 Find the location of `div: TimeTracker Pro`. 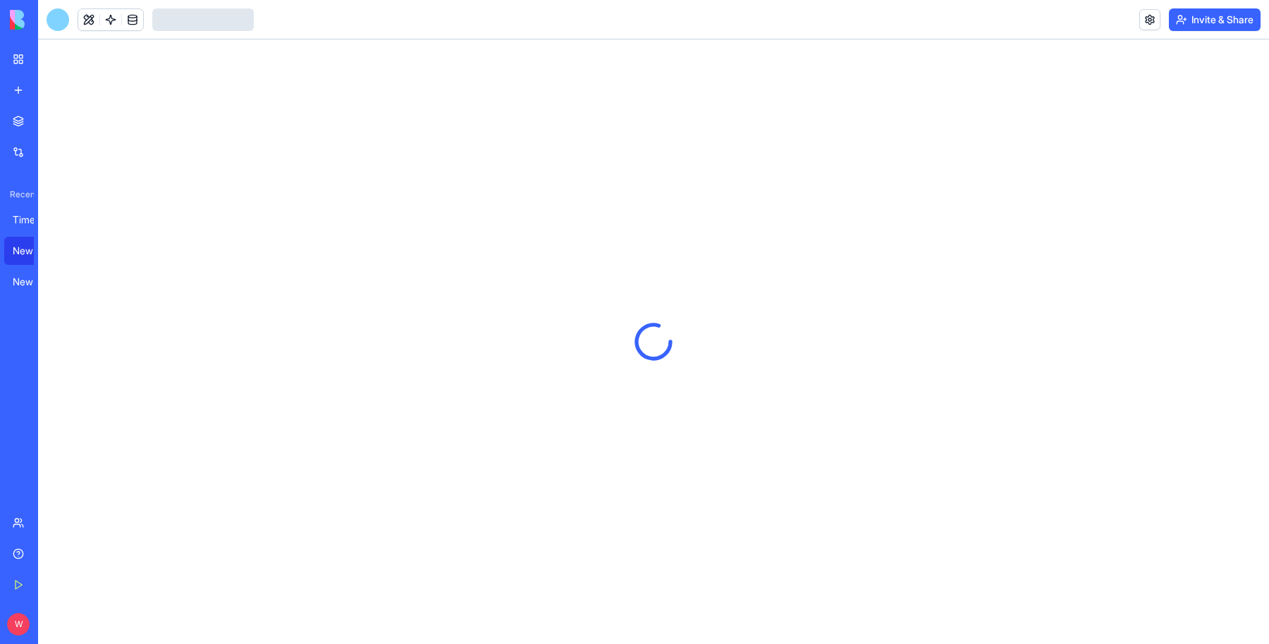

div: TimeTracker Pro is located at coordinates (32, 220).